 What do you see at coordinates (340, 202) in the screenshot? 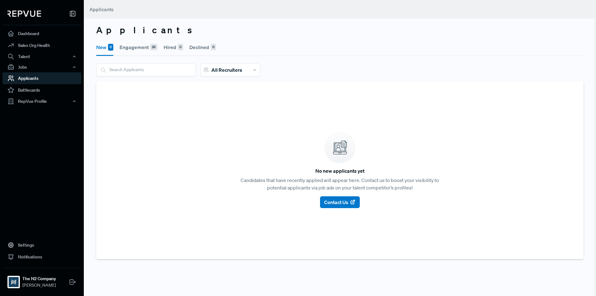
I see `a: Contact Us` at bounding box center [340, 202].